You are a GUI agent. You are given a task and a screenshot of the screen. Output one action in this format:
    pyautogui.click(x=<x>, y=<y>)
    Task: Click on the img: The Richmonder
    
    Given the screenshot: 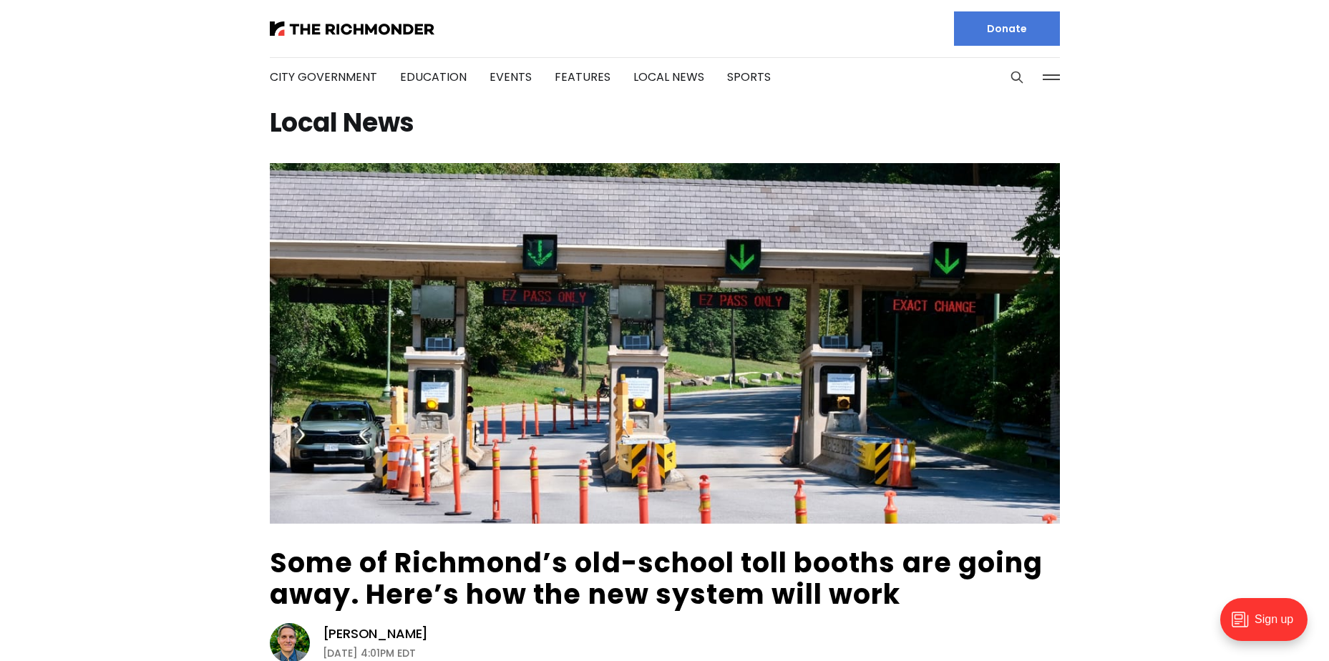 What is the action you would take?
    pyautogui.click(x=352, y=29)
    